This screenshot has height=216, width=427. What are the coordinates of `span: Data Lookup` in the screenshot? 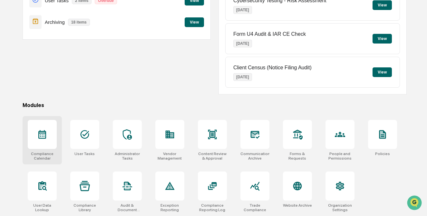 It's located at (27, 97).